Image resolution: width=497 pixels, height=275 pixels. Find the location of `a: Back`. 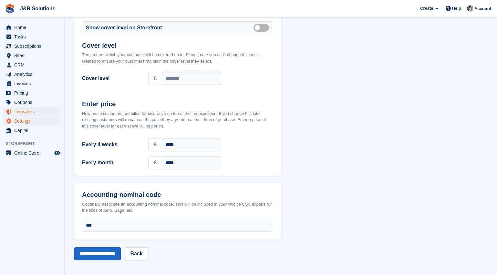

a: Back is located at coordinates (136, 254).